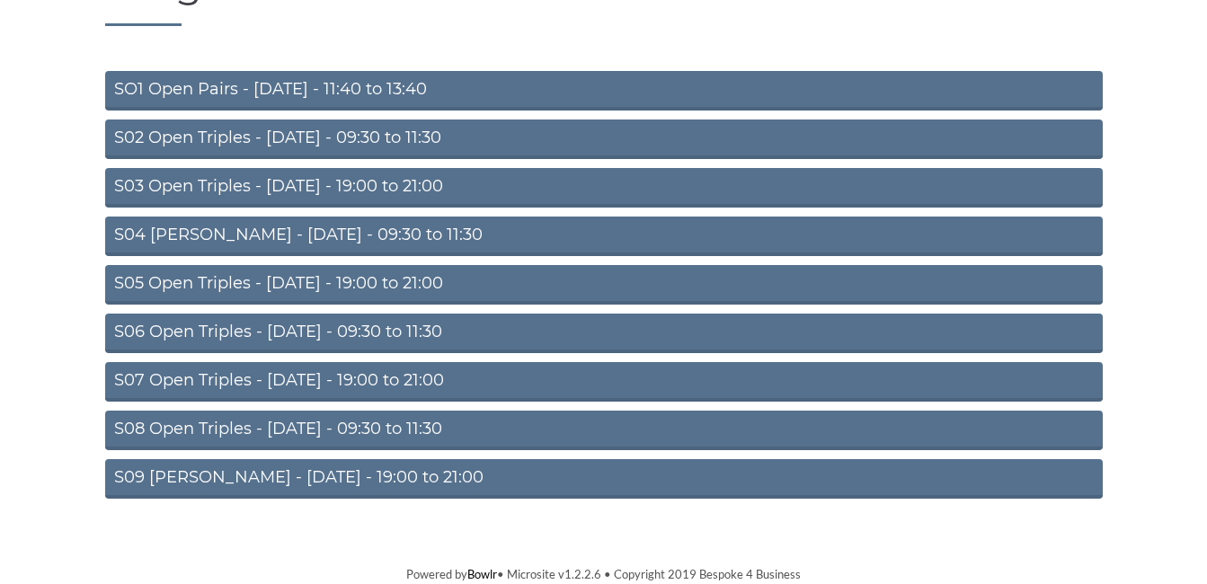 The height and width of the screenshot is (584, 1207). I want to click on span: Powered by • Microsite v1.2.2.6 • Copyright 2019 Bespoke 4 Business, so click(603, 574).